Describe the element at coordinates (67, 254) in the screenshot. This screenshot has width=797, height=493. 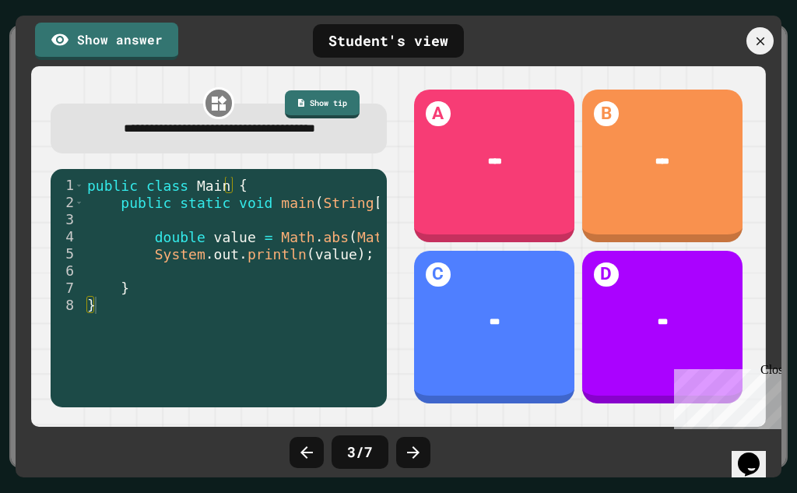
I see `div: 5` at that location.